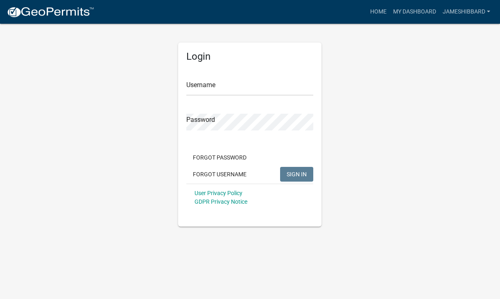  I want to click on button: Forgot Username, so click(220, 174).